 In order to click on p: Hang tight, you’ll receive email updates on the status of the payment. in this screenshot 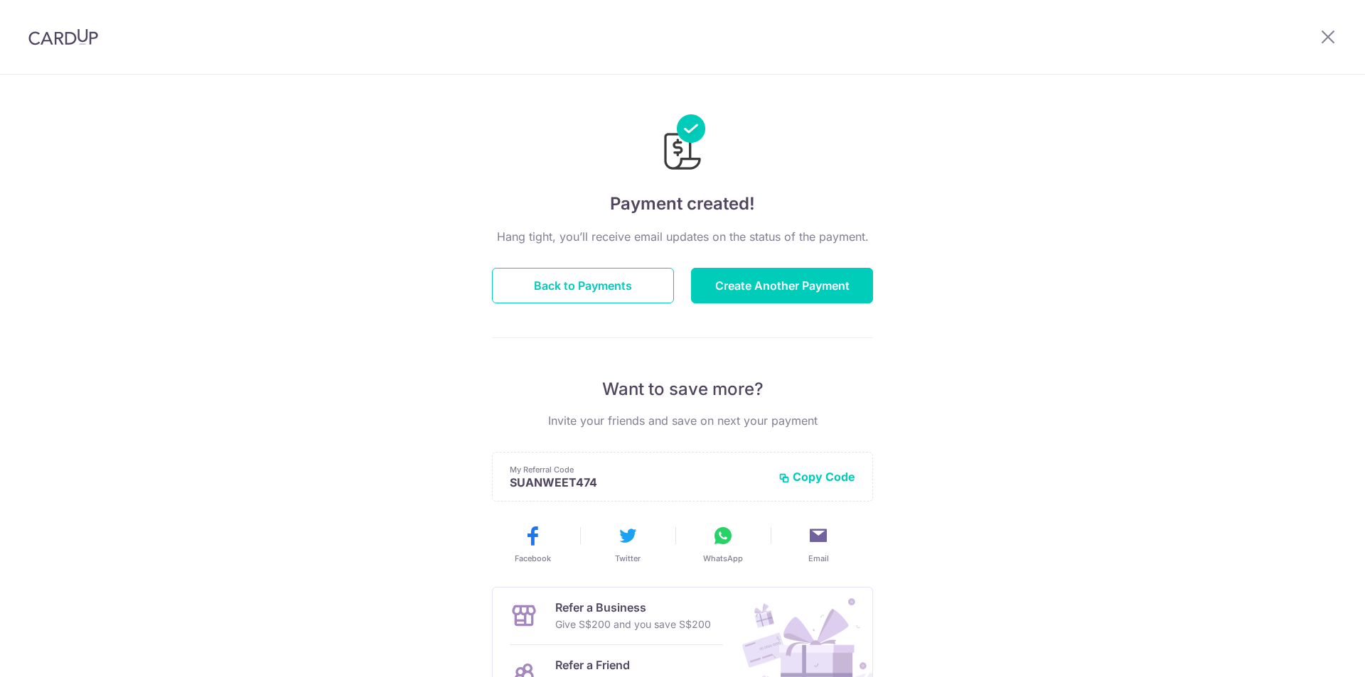, I will do `click(682, 237)`.